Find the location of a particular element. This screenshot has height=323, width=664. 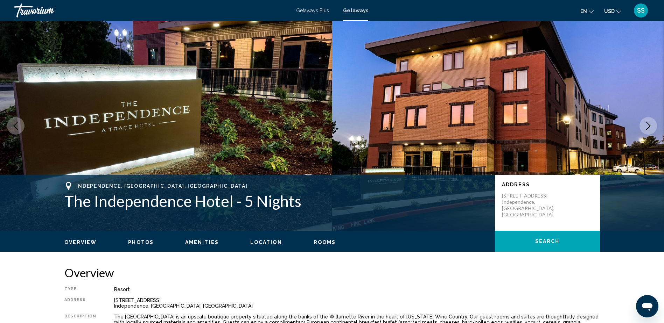

button: Overview is located at coordinates (80, 242).